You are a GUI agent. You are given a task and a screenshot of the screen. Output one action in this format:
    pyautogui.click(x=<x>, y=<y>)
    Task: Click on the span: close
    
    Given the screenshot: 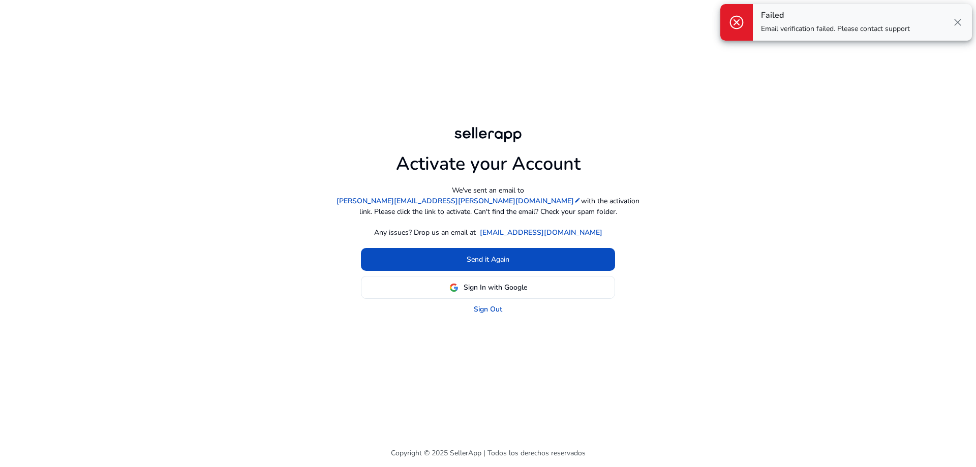 What is the action you would take?
    pyautogui.click(x=958, y=22)
    